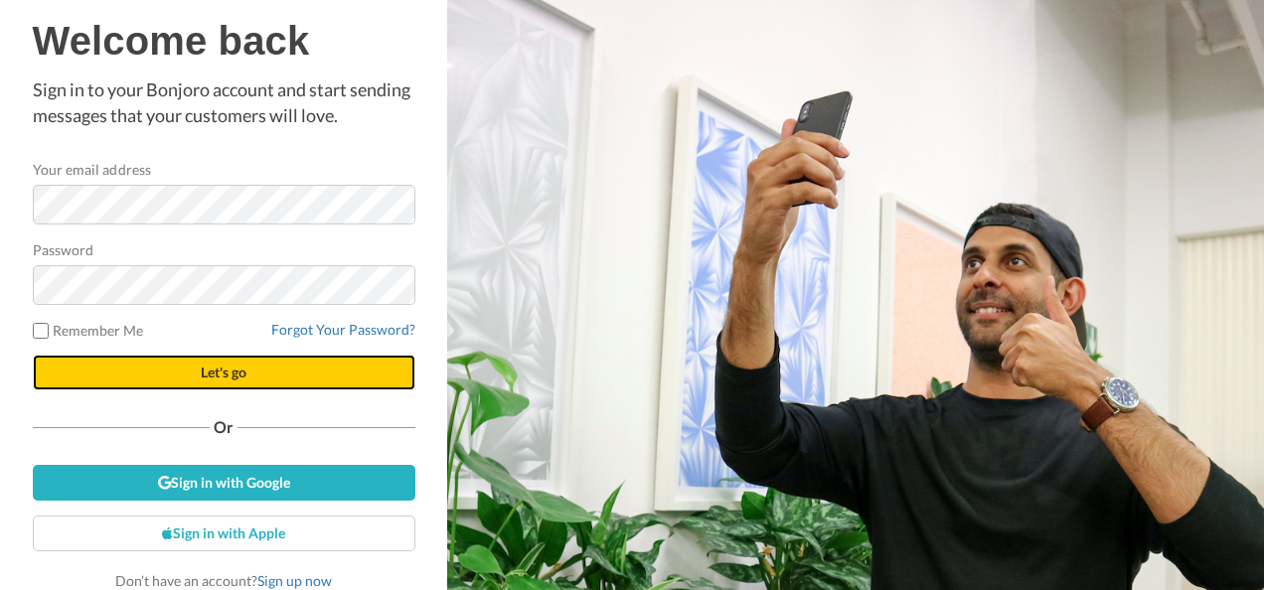  What do you see at coordinates (224, 373) in the screenshot?
I see `button: Let's go` at bounding box center [224, 373].